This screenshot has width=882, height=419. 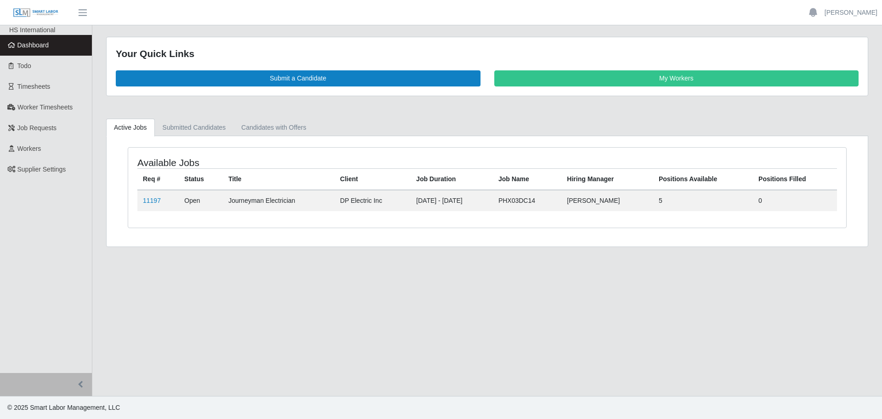 What do you see at coordinates (795, 179) in the screenshot?
I see `th: Positions Filled` at bounding box center [795, 179].